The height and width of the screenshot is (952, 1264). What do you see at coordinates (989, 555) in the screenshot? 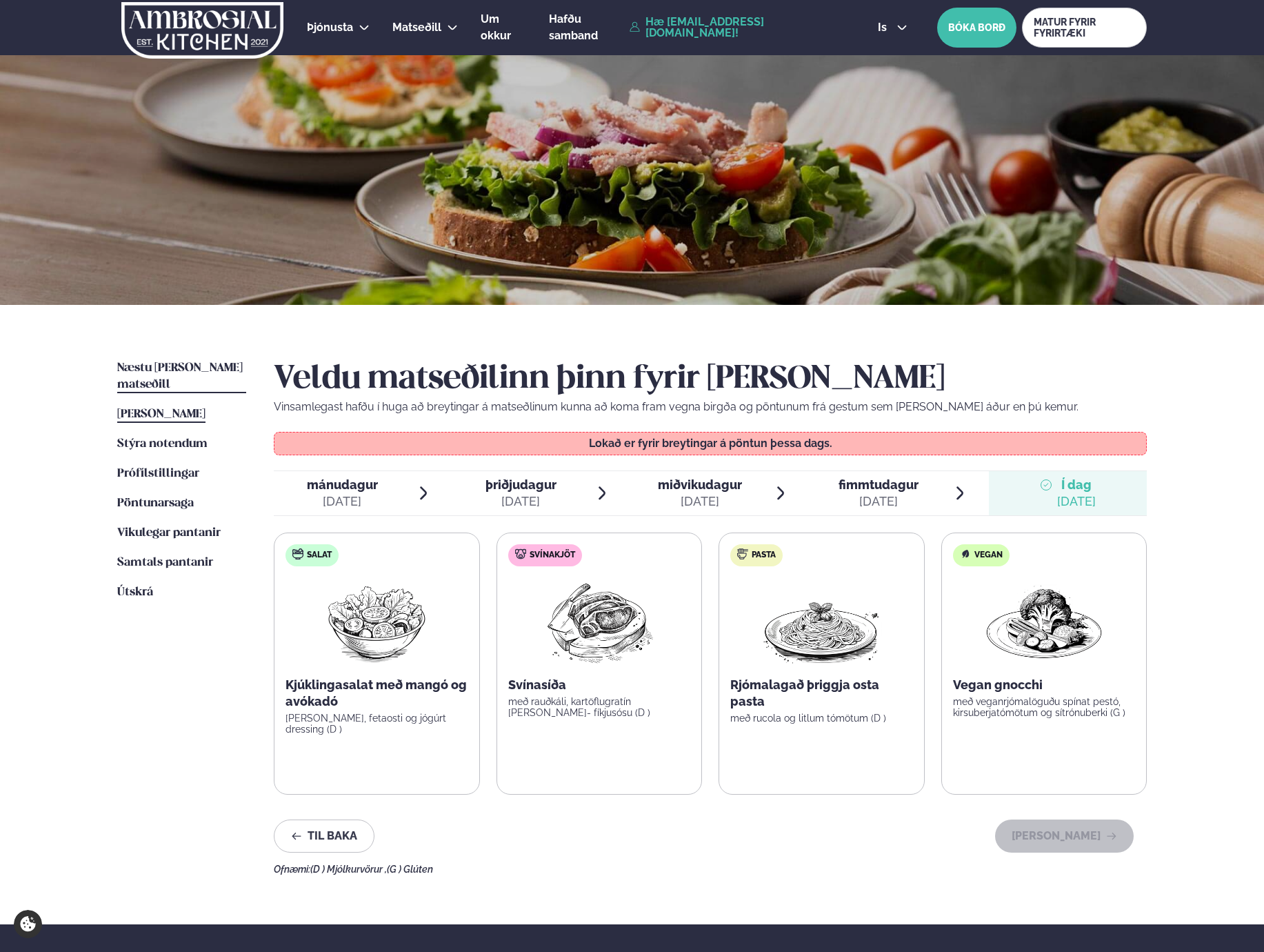
I see `span: Vegan` at bounding box center [989, 555].